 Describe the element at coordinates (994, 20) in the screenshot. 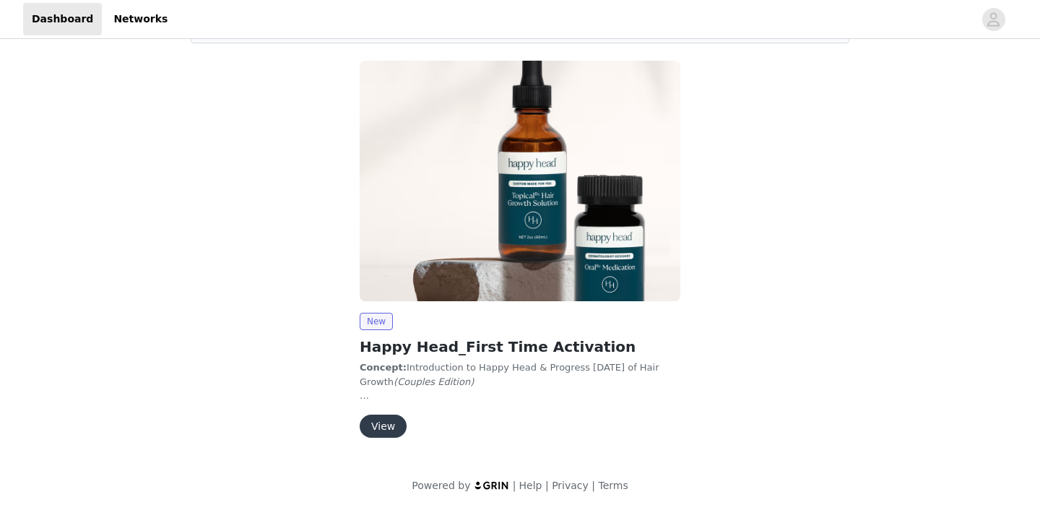

I see `div: avatar` at that location.